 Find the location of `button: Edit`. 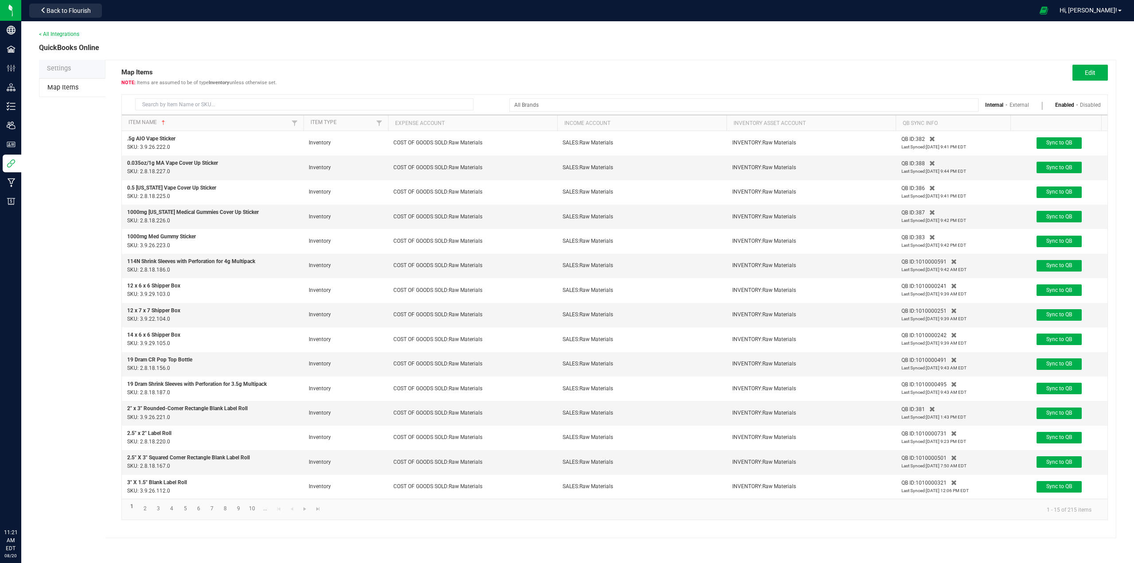

button: Edit is located at coordinates (1091, 73).